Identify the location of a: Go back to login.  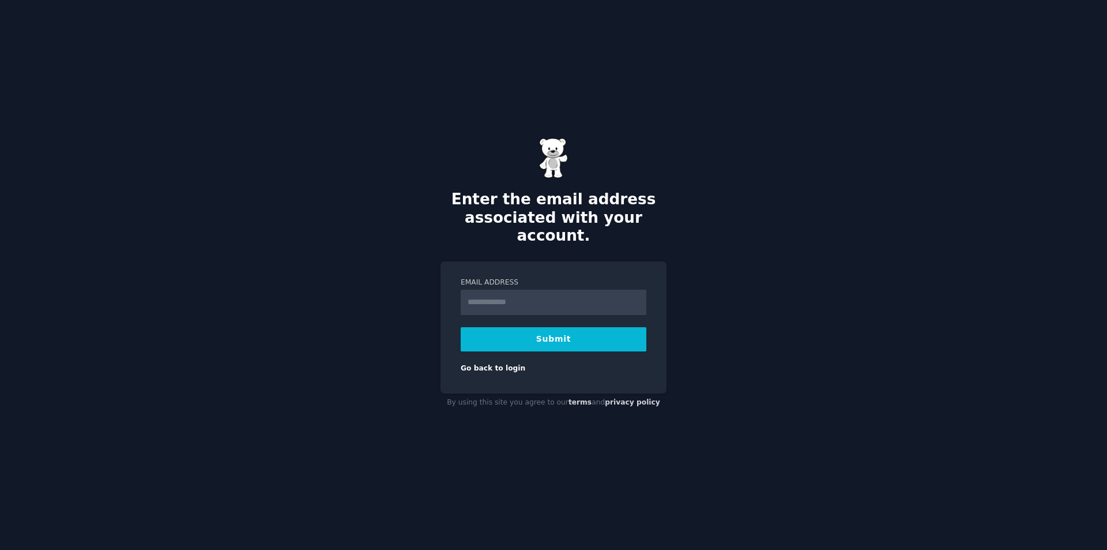
(493, 368).